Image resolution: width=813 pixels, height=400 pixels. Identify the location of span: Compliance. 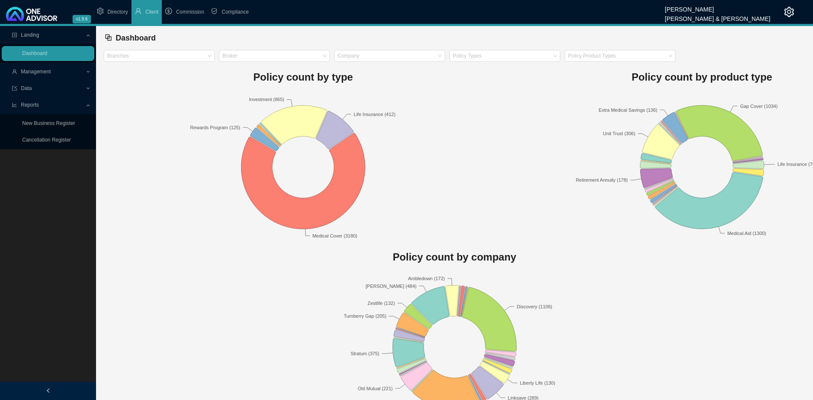
(235, 12).